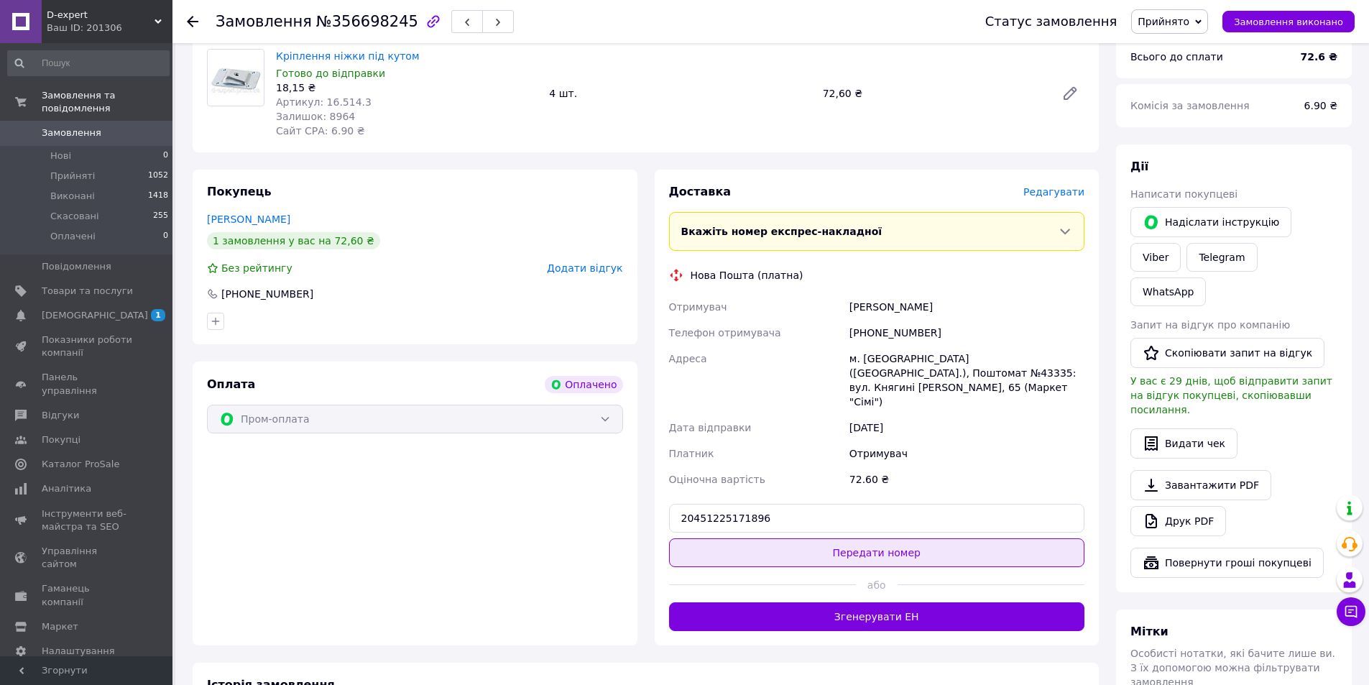  What do you see at coordinates (877, 553) in the screenshot?
I see `button: Передати номер` at bounding box center [877, 553].